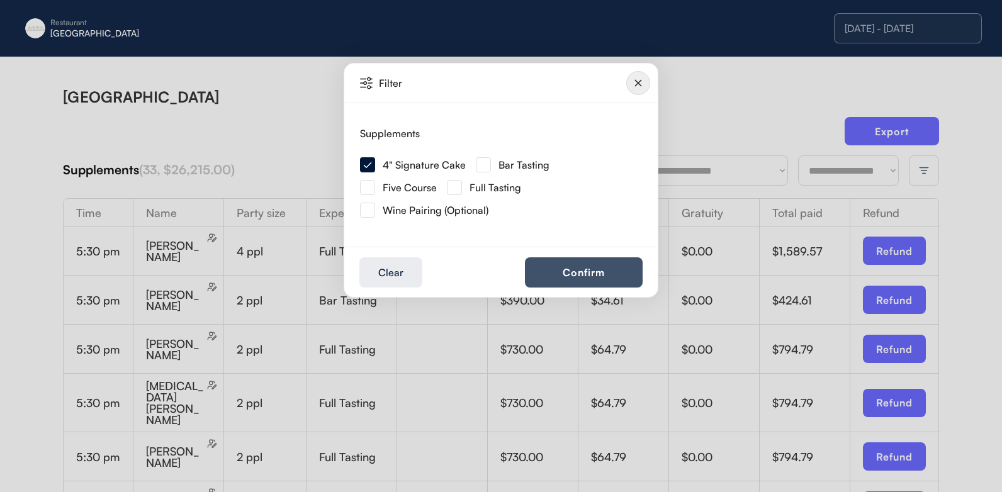  Describe the element at coordinates (424, 165) in the screenshot. I see `div: 4" Signature Cake` at that location.